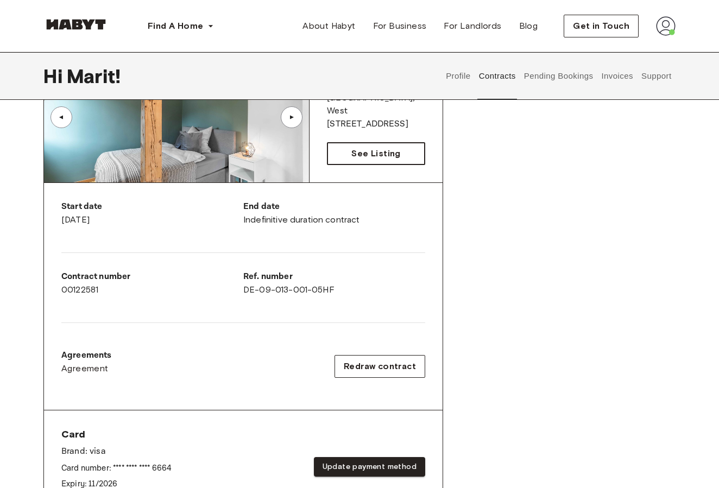 The height and width of the screenshot is (488, 719). I want to click on span: For Business, so click(400, 26).